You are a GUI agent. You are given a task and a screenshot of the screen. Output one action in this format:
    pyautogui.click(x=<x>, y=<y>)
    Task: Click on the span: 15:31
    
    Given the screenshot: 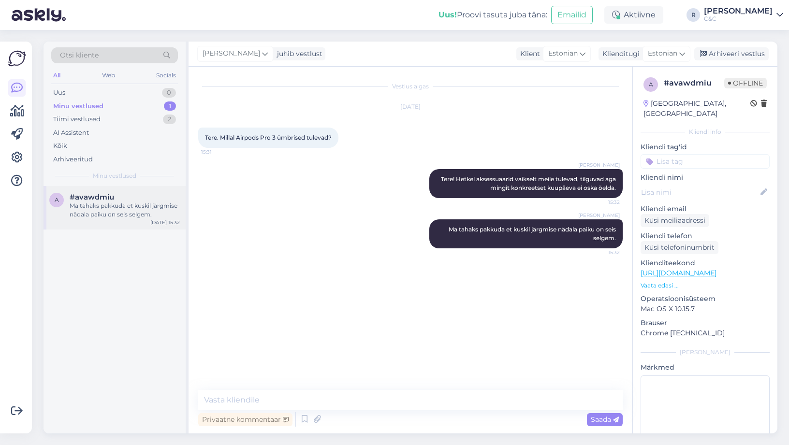 What is the action you would take?
    pyautogui.click(x=219, y=152)
    